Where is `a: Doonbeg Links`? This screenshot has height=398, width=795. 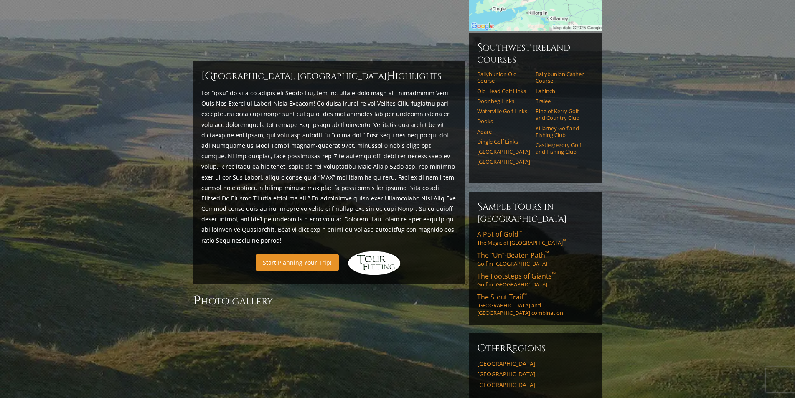 a: Doonbeg Links is located at coordinates (503, 101).